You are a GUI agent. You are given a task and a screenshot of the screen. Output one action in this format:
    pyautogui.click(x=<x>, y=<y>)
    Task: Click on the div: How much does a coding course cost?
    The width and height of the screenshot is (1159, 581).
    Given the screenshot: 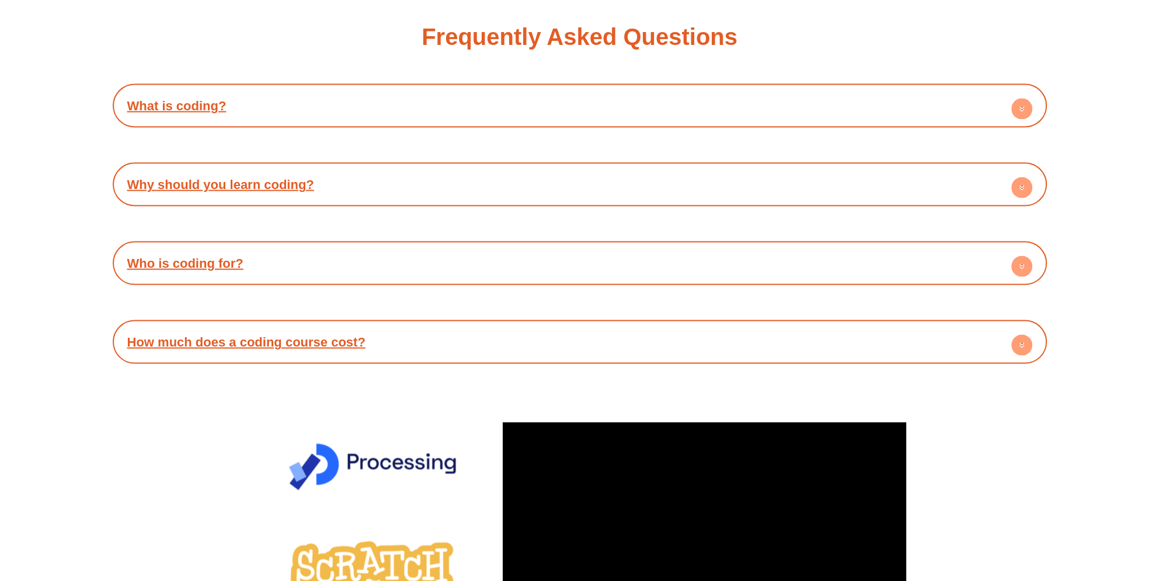 What is the action you would take?
    pyautogui.click(x=580, y=342)
    